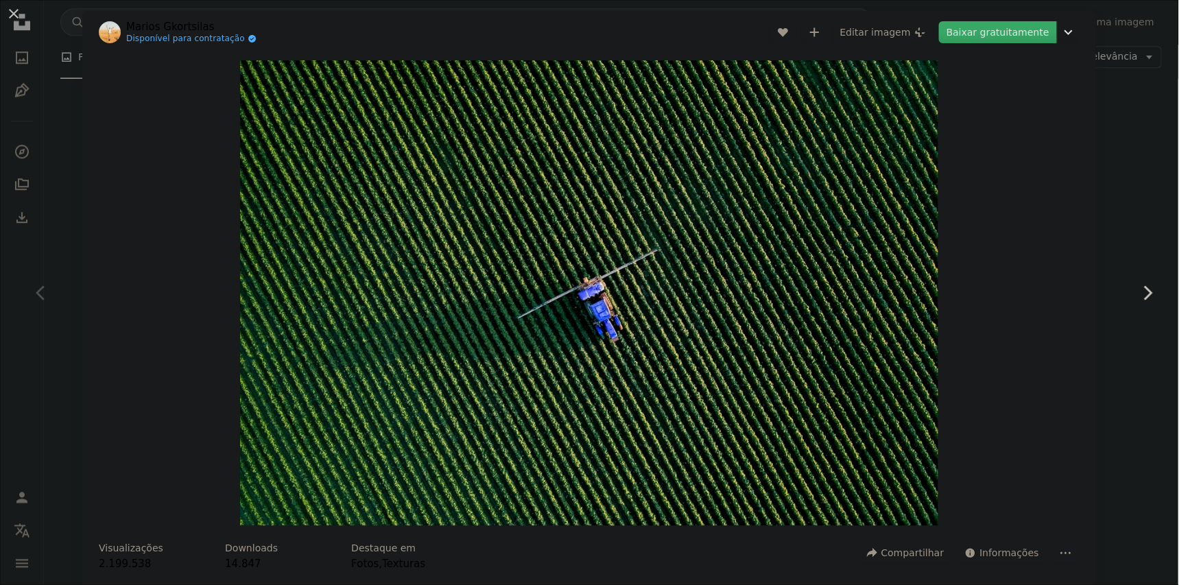  I want to click on span: Compartilhar, so click(912, 553).